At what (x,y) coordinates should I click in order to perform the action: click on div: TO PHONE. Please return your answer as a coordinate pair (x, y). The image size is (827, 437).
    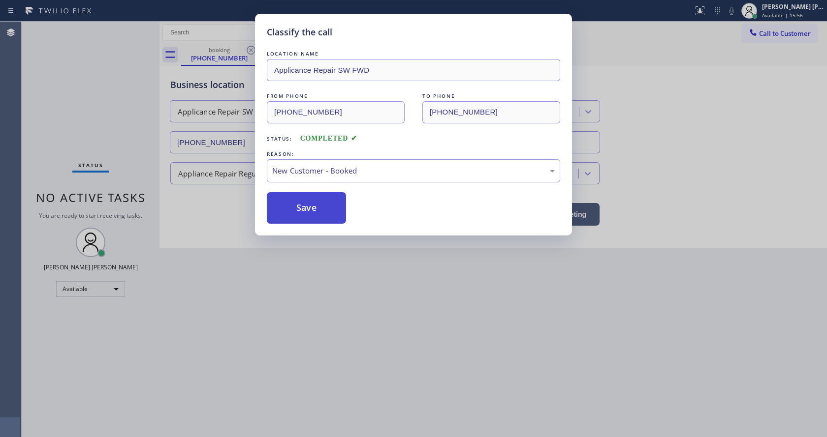
    Looking at the image, I should click on (491, 96).